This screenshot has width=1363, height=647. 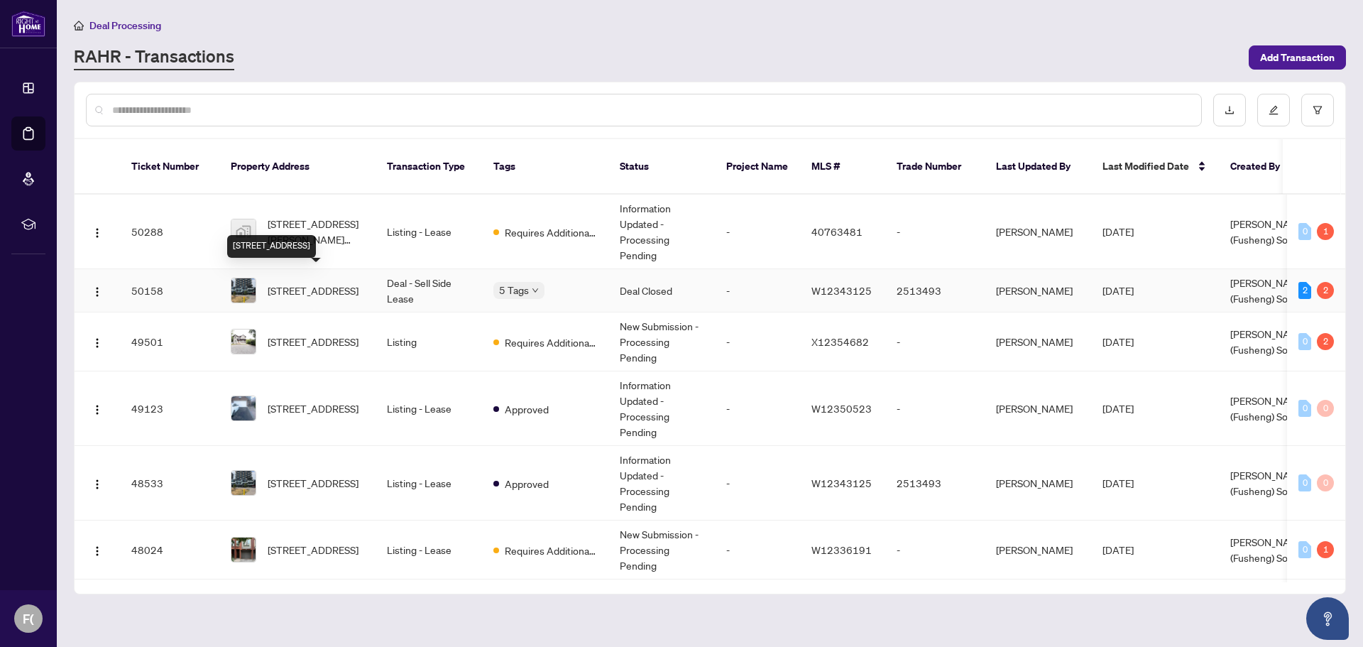 What do you see at coordinates (1317, 110) in the screenshot?
I see `button: filter` at bounding box center [1317, 110].